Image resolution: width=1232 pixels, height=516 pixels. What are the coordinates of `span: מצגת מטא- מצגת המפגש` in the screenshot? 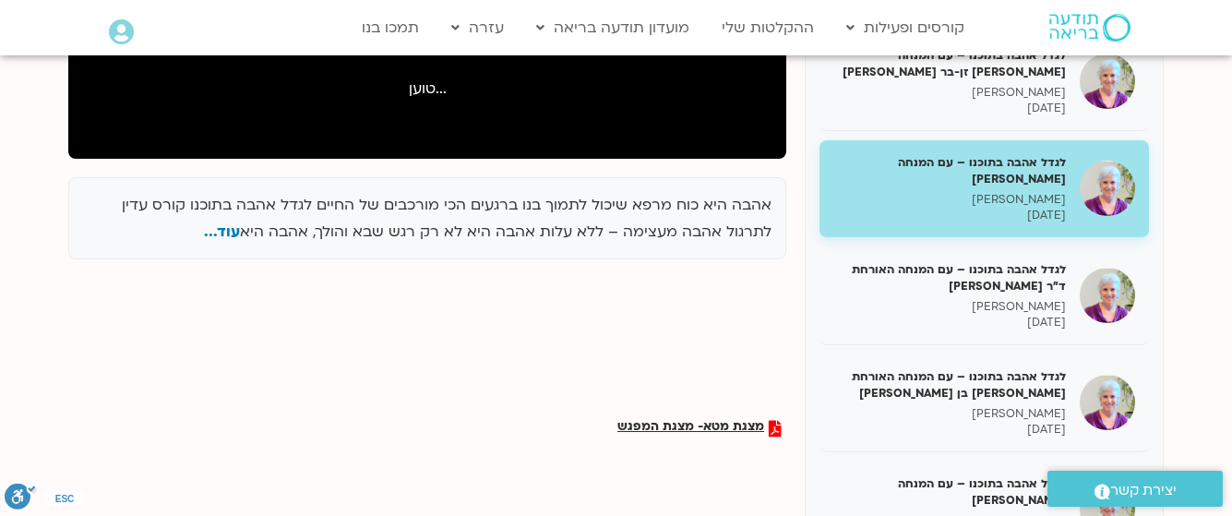 It's located at (691, 428).